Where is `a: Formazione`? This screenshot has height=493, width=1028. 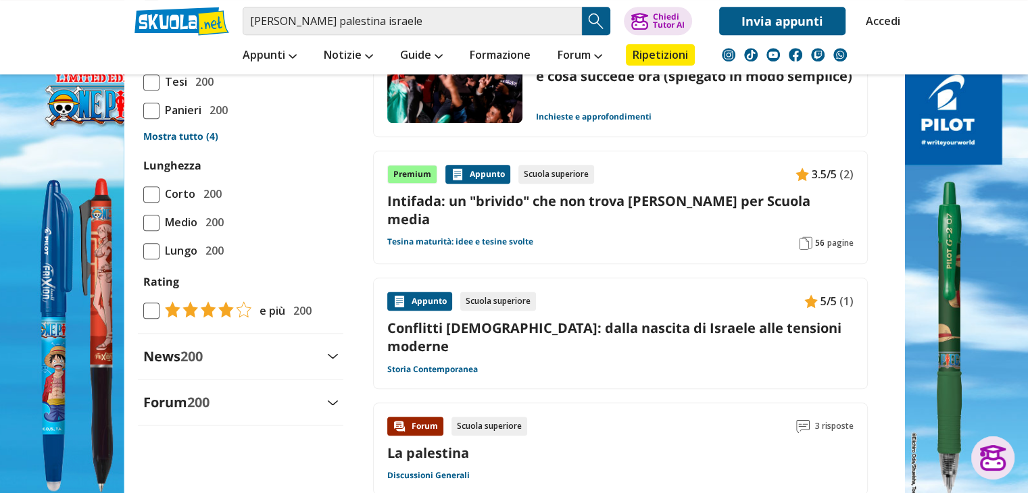 a: Formazione is located at coordinates (500, 56).